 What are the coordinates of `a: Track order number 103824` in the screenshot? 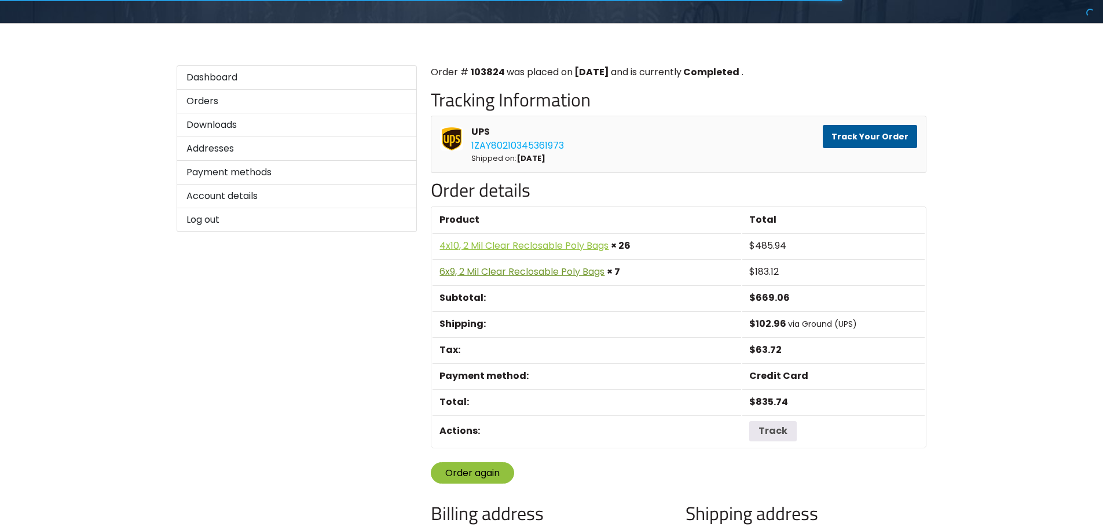 It's located at (773, 432).